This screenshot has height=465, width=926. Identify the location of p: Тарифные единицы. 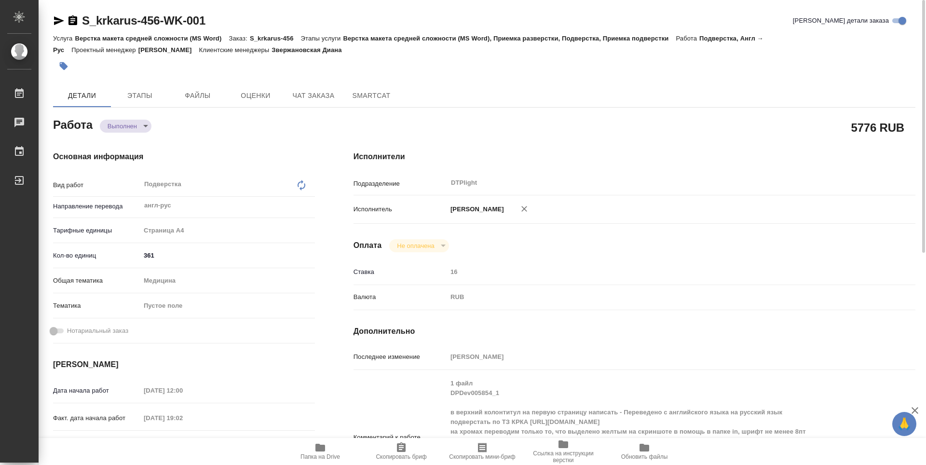
(97, 231).